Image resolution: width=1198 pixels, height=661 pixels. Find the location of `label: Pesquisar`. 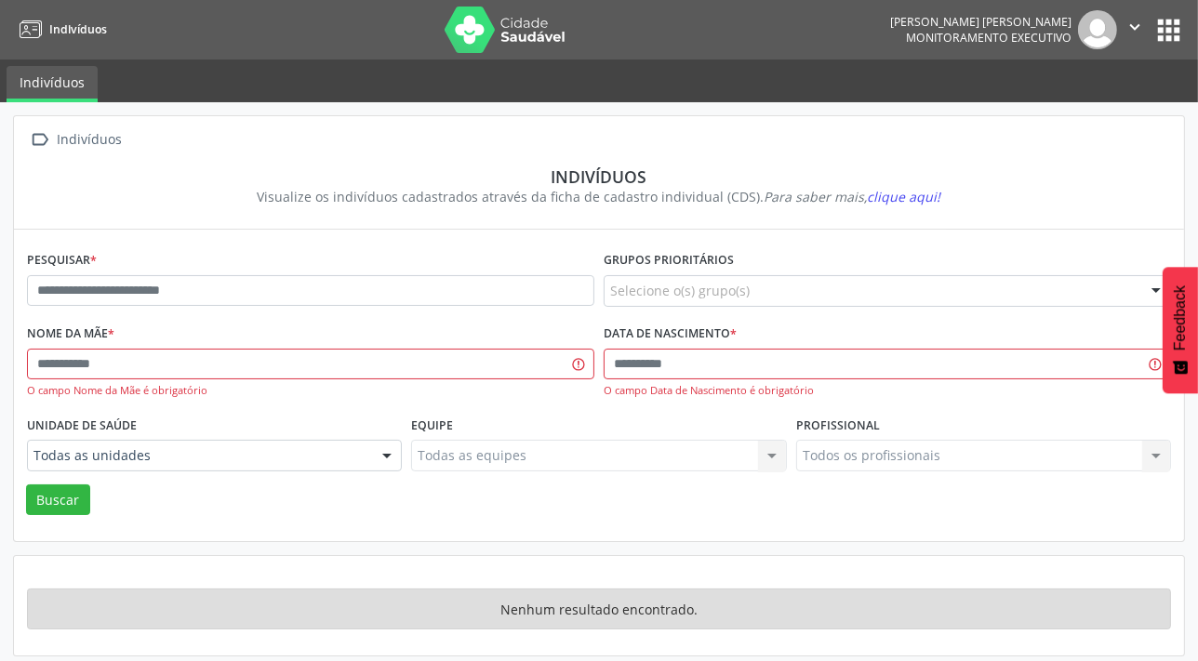

label: Pesquisar is located at coordinates (61, 260).